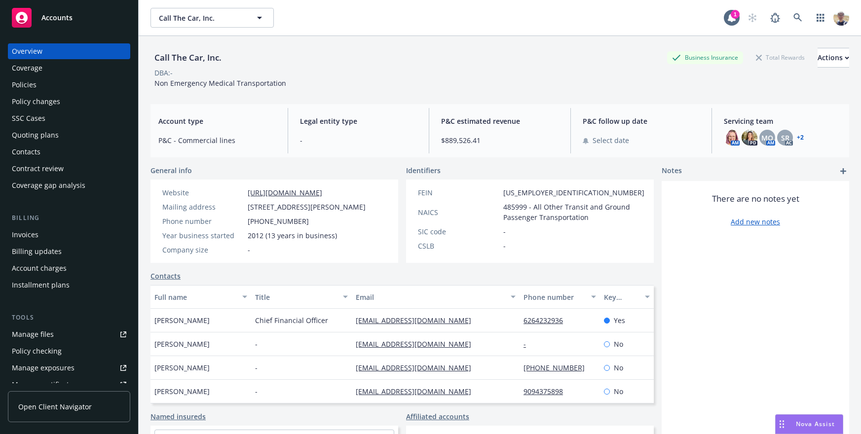 The image size is (861, 434). I want to click on a: add, so click(844, 171).